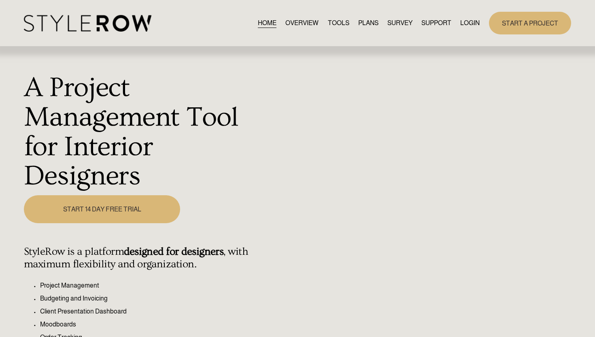  Describe the element at coordinates (174, 252) in the screenshot. I see `strong: designed for designers` at that location.